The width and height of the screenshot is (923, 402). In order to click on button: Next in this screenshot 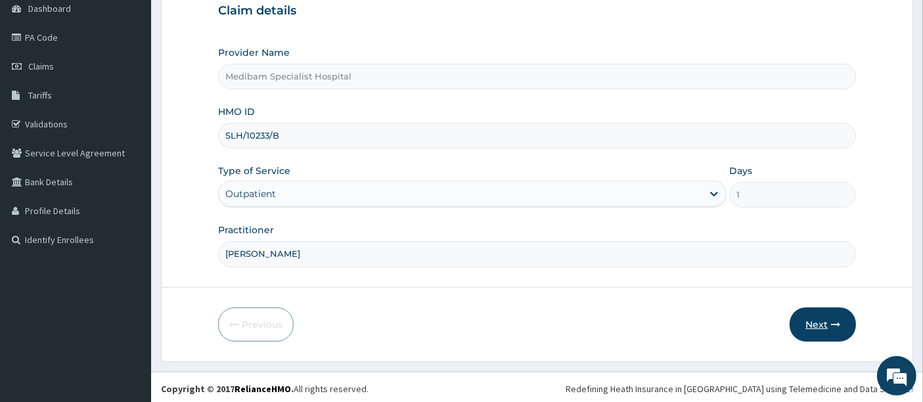, I will do `click(823, 325)`.